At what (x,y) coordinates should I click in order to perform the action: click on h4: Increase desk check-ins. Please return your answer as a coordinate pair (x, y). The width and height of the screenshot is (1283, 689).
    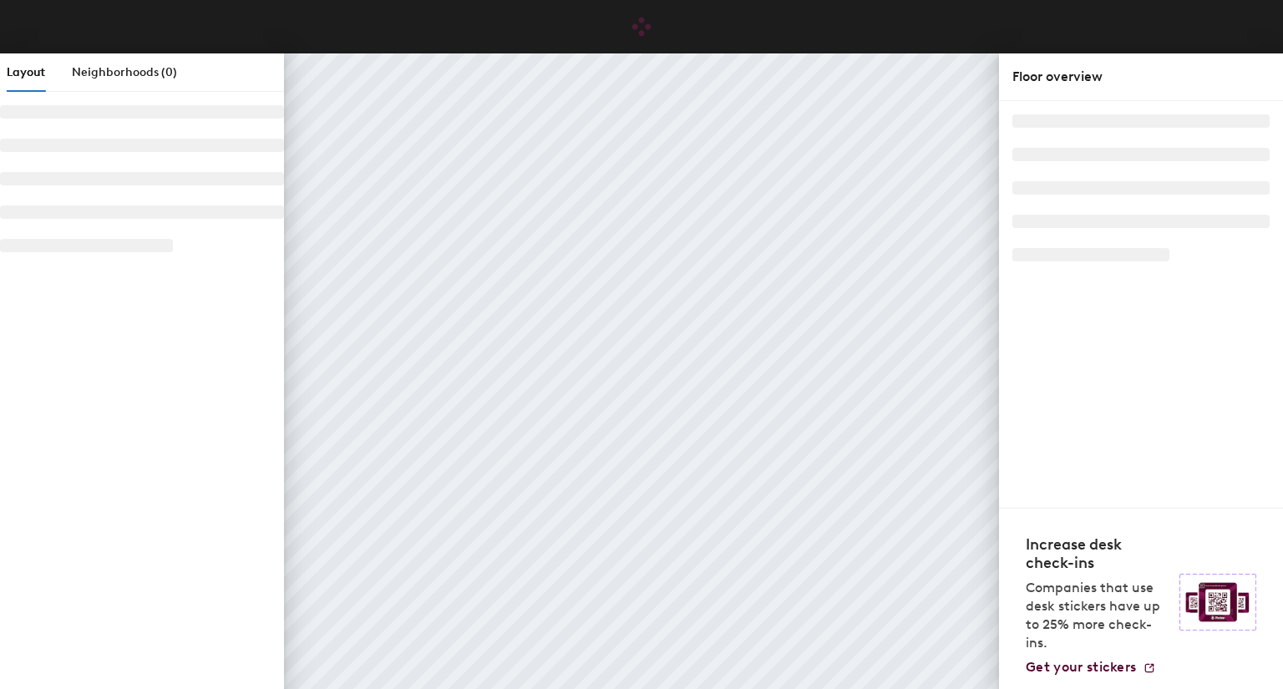
    Looking at the image, I should click on (1098, 554).